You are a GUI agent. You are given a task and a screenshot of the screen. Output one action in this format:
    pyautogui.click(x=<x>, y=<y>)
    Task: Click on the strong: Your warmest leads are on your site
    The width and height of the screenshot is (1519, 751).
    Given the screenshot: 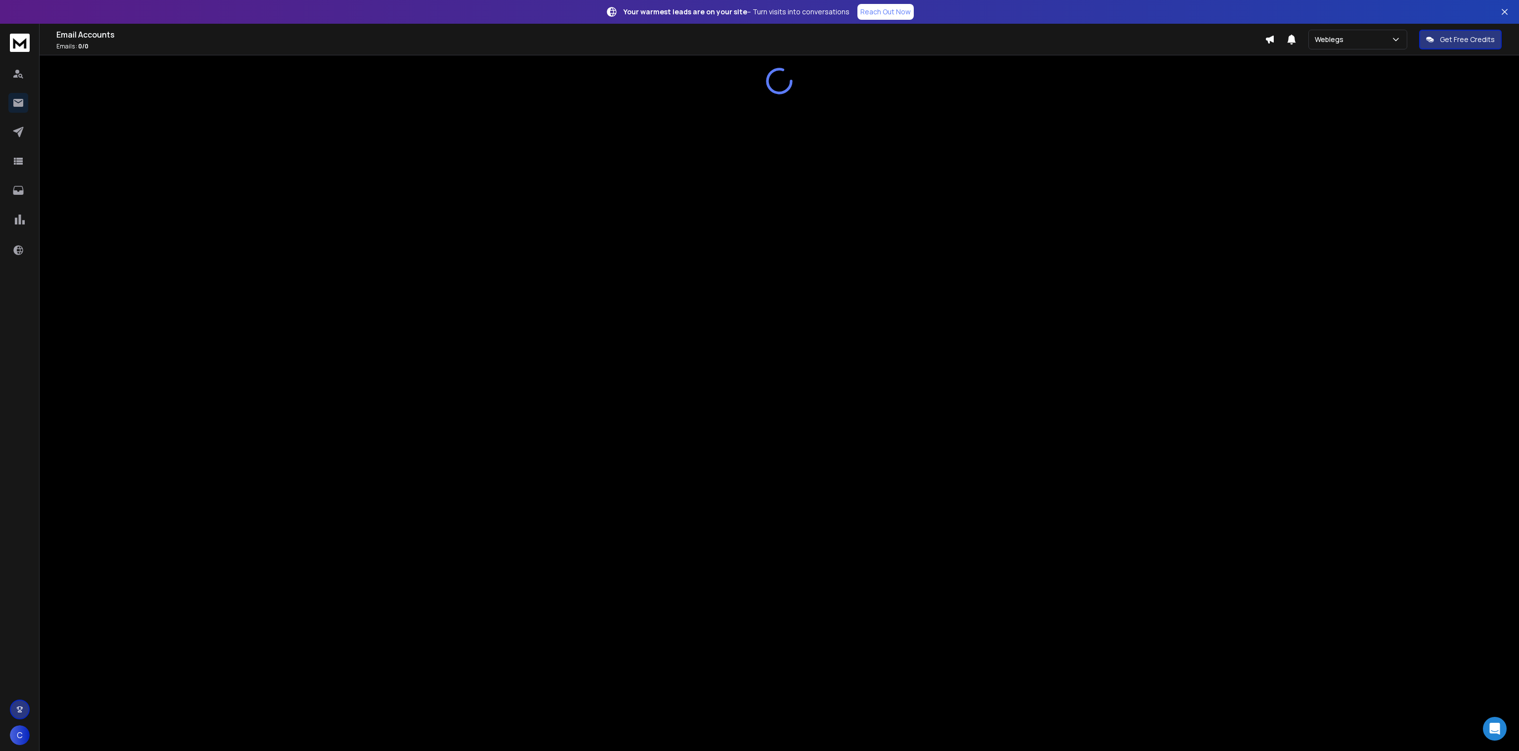 What is the action you would take?
    pyautogui.click(x=685, y=11)
    